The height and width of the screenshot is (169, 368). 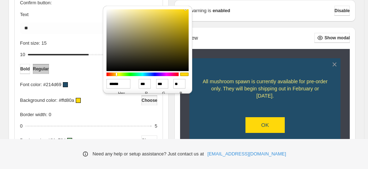 I want to click on span: Bold, so click(x=25, y=69).